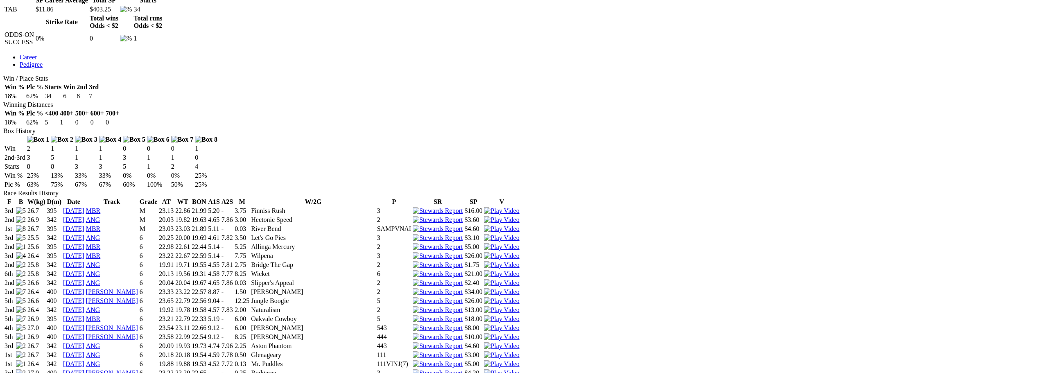  Describe the element at coordinates (214, 211) in the screenshot. I see `td: 5.20` at that location.